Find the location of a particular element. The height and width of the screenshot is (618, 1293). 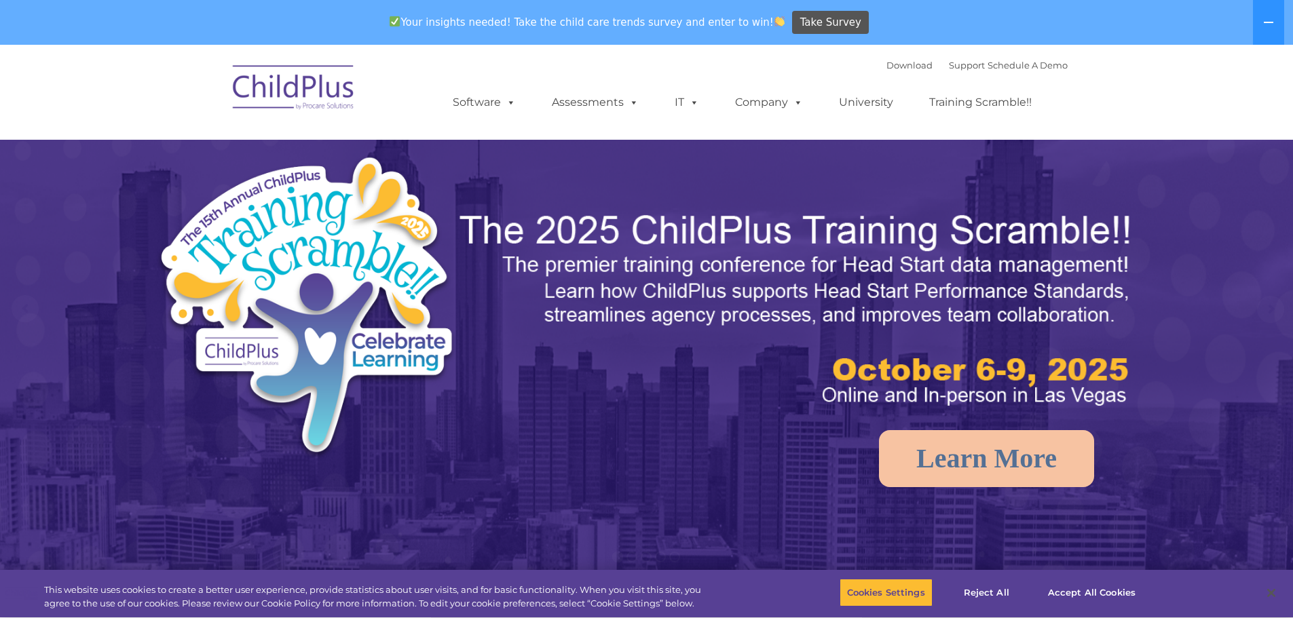

a: Download is located at coordinates (909, 65).